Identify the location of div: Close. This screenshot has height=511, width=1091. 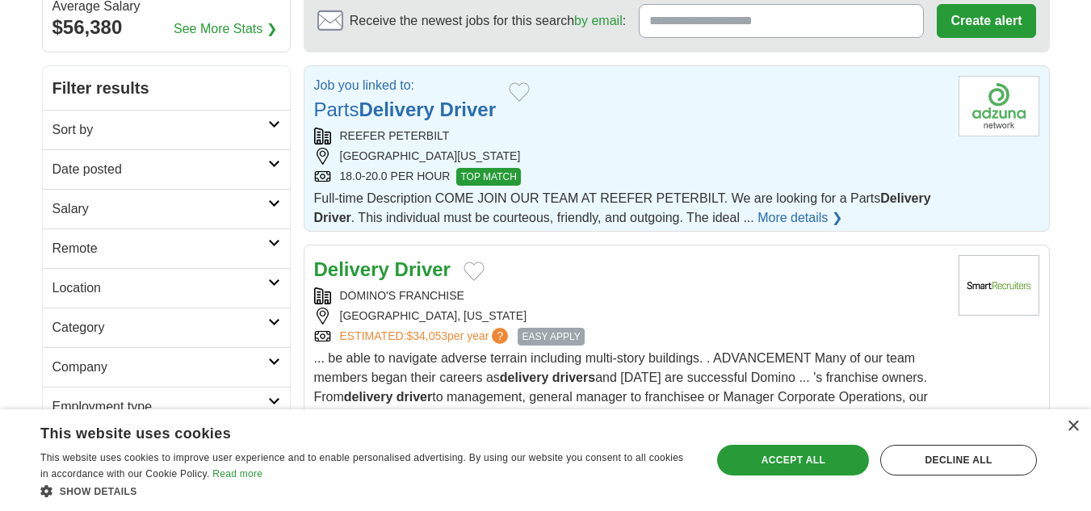
(1073, 427).